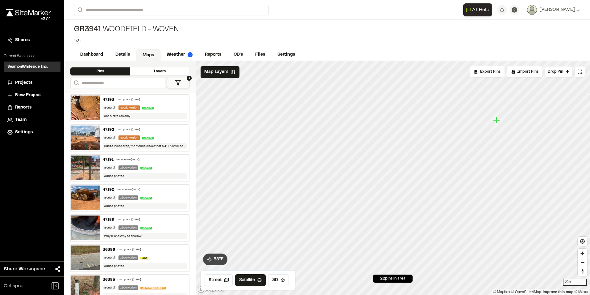 Image resolution: width=590 pixels, height=295 pixels. Describe the element at coordinates (145, 236) in the screenshot. I see `div: Why 5’ and why so shallow` at that location.